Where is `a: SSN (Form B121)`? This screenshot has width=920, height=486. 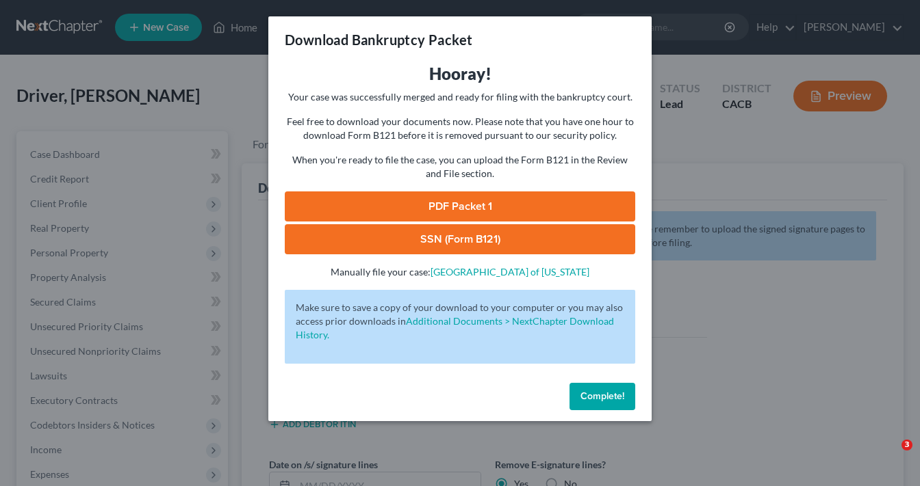 a: SSN (Form B121) is located at coordinates (460, 239).